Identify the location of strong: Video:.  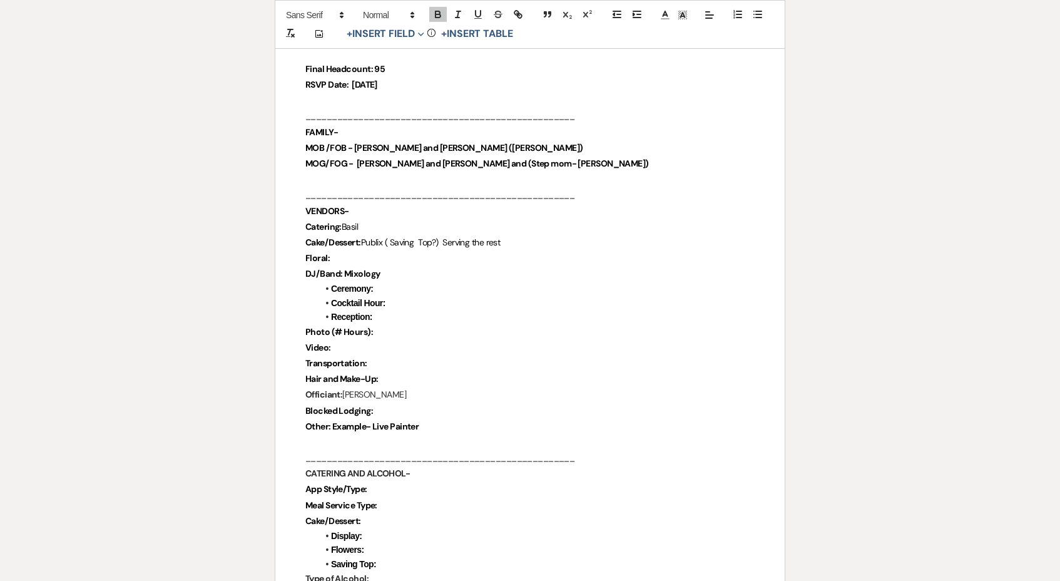
(318, 347).